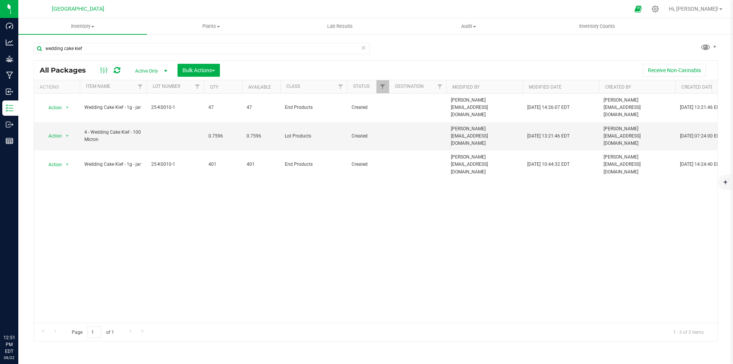 The image size is (733, 364). I want to click on a: Modified Date, so click(545, 87).